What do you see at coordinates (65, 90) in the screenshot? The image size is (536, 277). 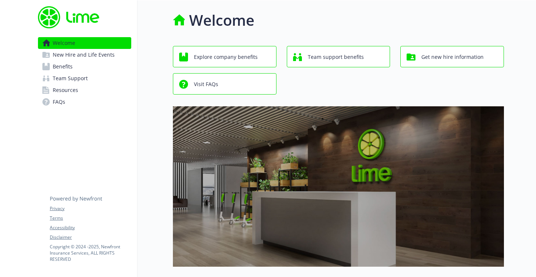 I see `span: Resources` at bounding box center [65, 90].